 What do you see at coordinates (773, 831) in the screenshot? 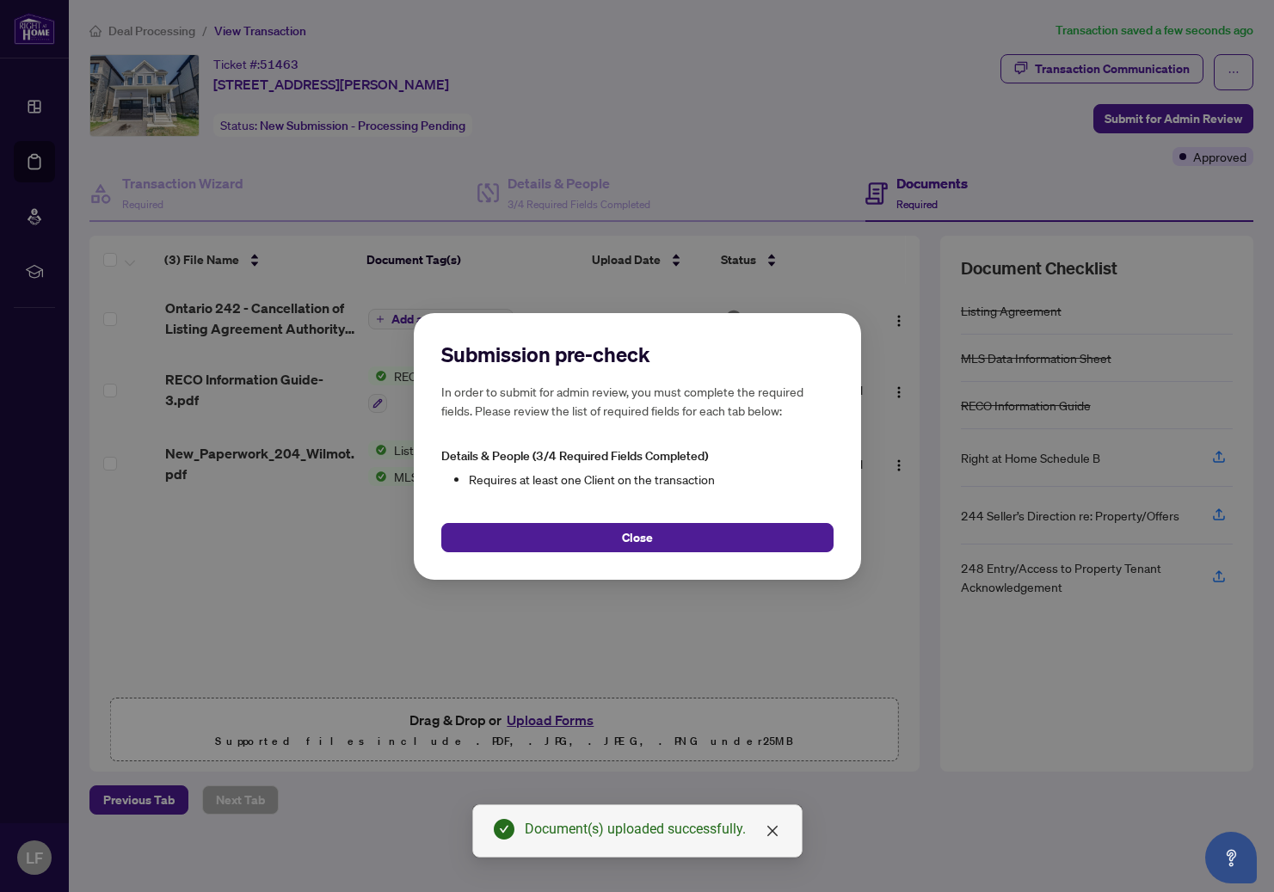
I see `span: close` at bounding box center [773, 831].